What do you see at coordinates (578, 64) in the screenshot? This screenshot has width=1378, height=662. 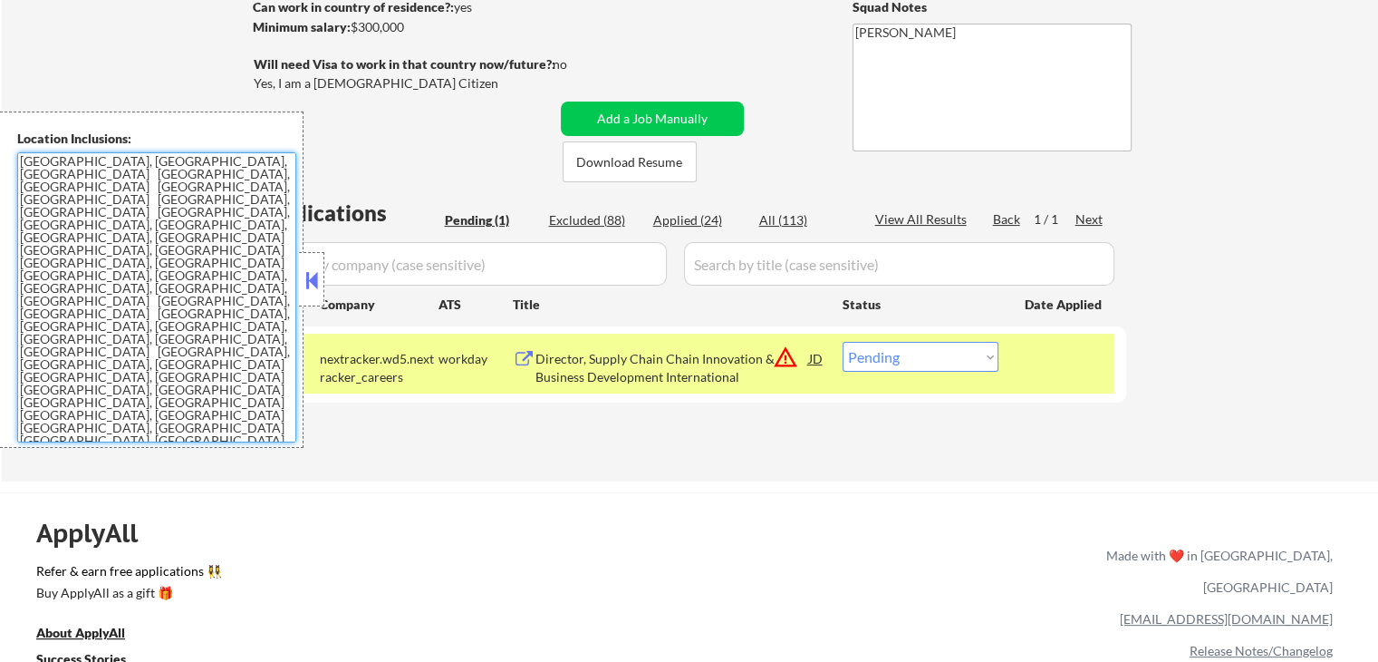 I see `div: no` at bounding box center [578, 64].